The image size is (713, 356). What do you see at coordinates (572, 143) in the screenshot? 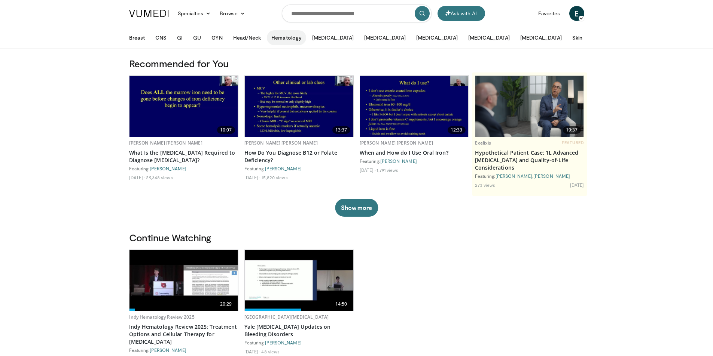
I see `span: FEATURED` at bounding box center [572, 143].